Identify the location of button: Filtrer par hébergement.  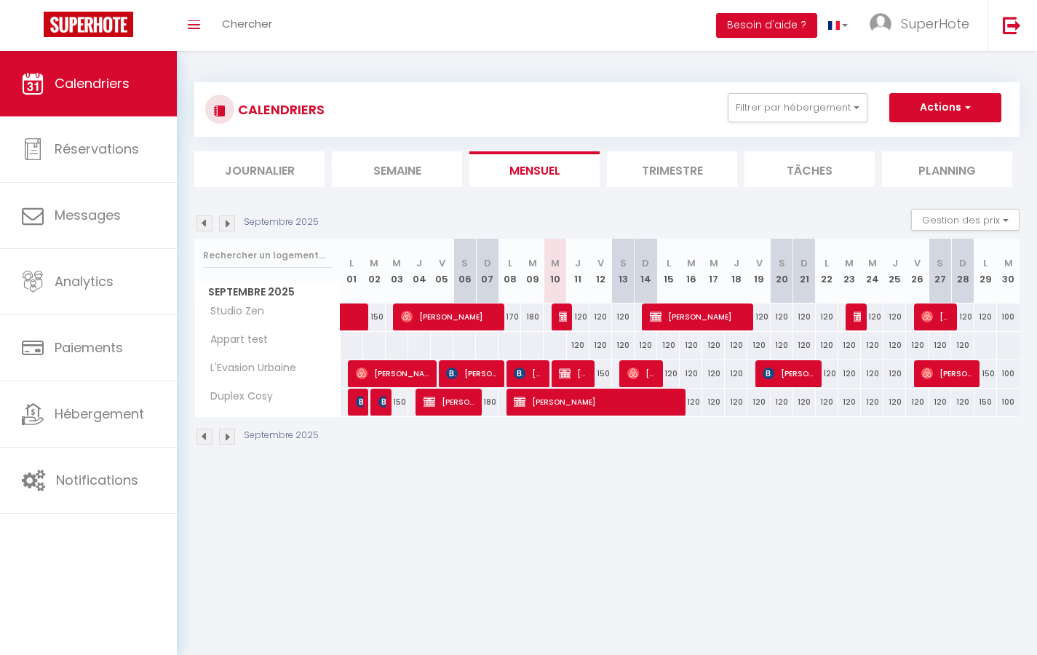
(797, 108).